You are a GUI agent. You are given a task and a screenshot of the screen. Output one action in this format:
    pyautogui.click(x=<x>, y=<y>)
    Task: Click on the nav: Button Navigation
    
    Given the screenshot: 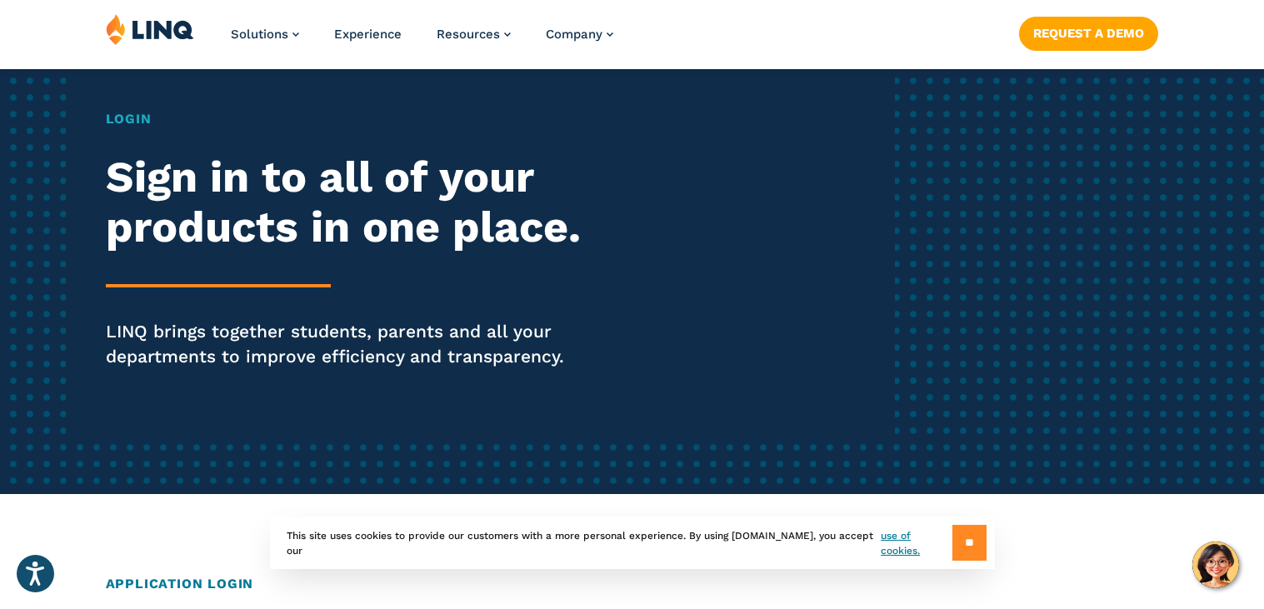 What is the action you would take?
    pyautogui.click(x=1088, y=32)
    